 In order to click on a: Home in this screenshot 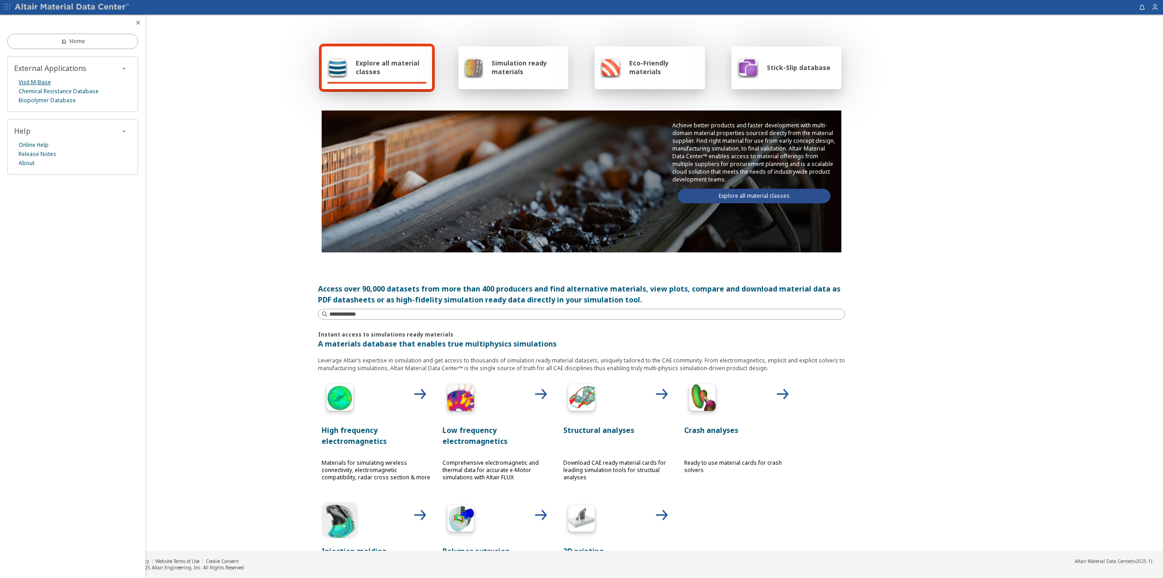, I will do `click(73, 41)`.